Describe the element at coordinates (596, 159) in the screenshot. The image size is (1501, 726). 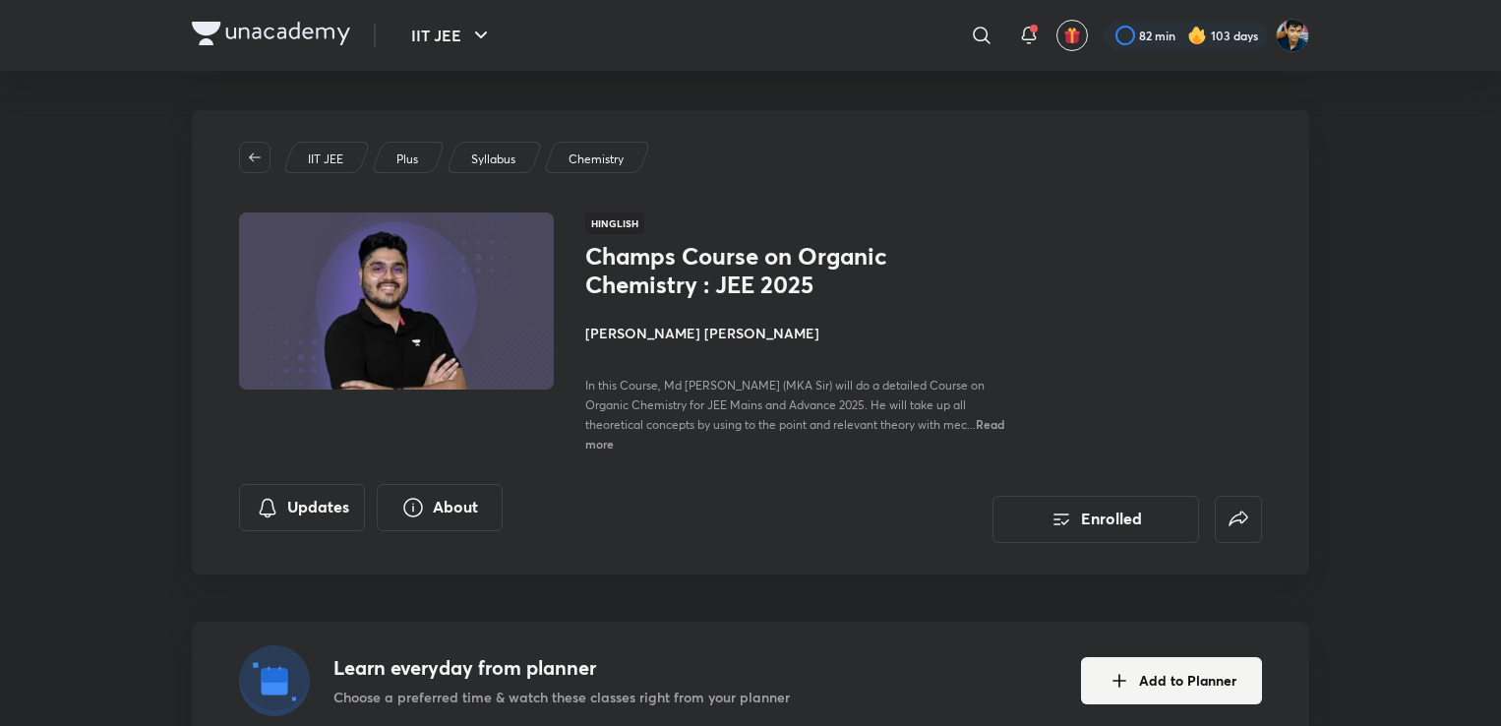
I see `a: Chemistry` at that location.